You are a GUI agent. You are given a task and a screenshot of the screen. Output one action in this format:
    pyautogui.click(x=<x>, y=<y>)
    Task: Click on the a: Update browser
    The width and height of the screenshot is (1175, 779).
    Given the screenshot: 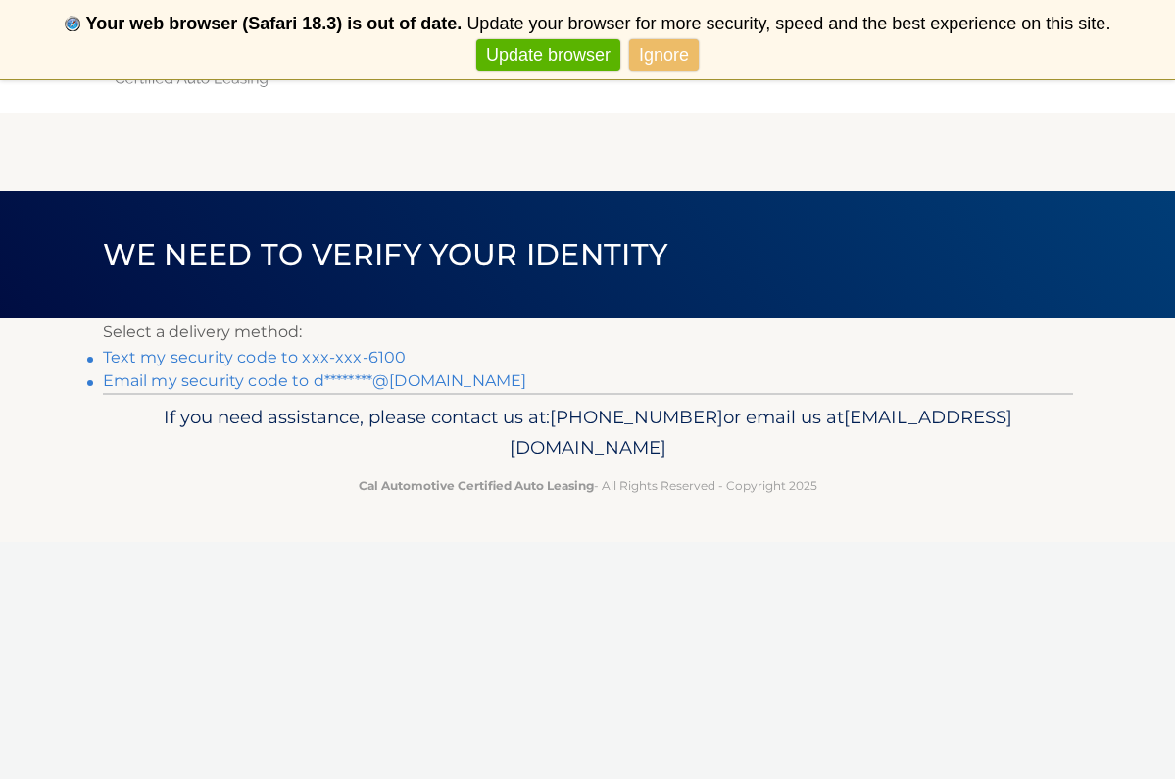 What is the action you would take?
    pyautogui.click(x=548, y=55)
    